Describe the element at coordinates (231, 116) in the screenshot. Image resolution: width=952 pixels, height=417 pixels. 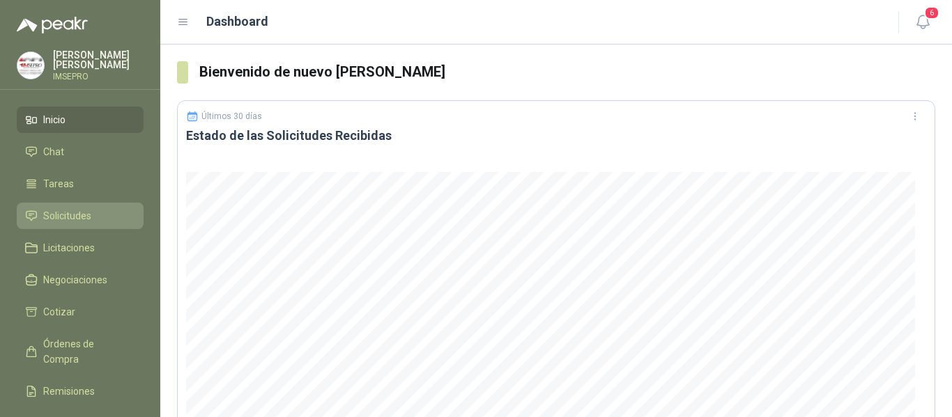
I see `p: Últimos 30 días` at that location.